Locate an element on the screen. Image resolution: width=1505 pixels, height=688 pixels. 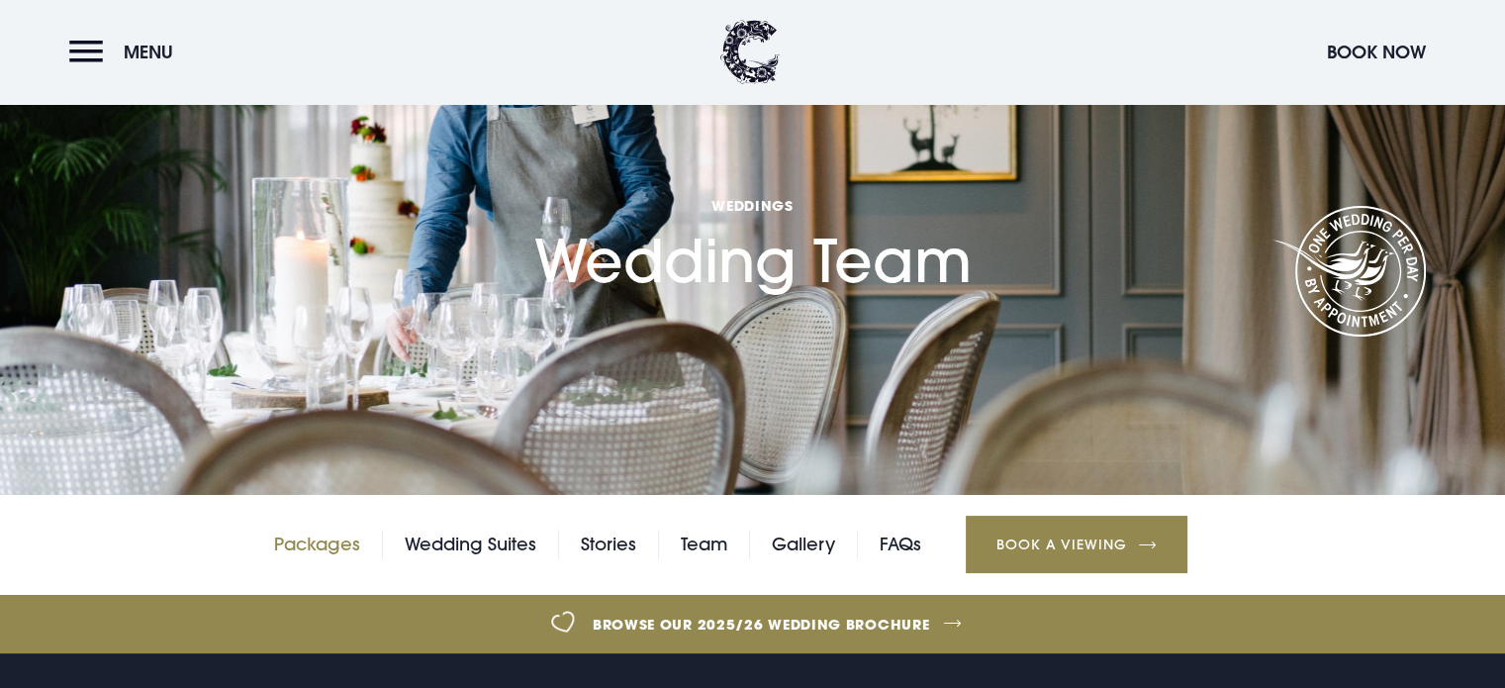
a: FAQs is located at coordinates (900, 544).